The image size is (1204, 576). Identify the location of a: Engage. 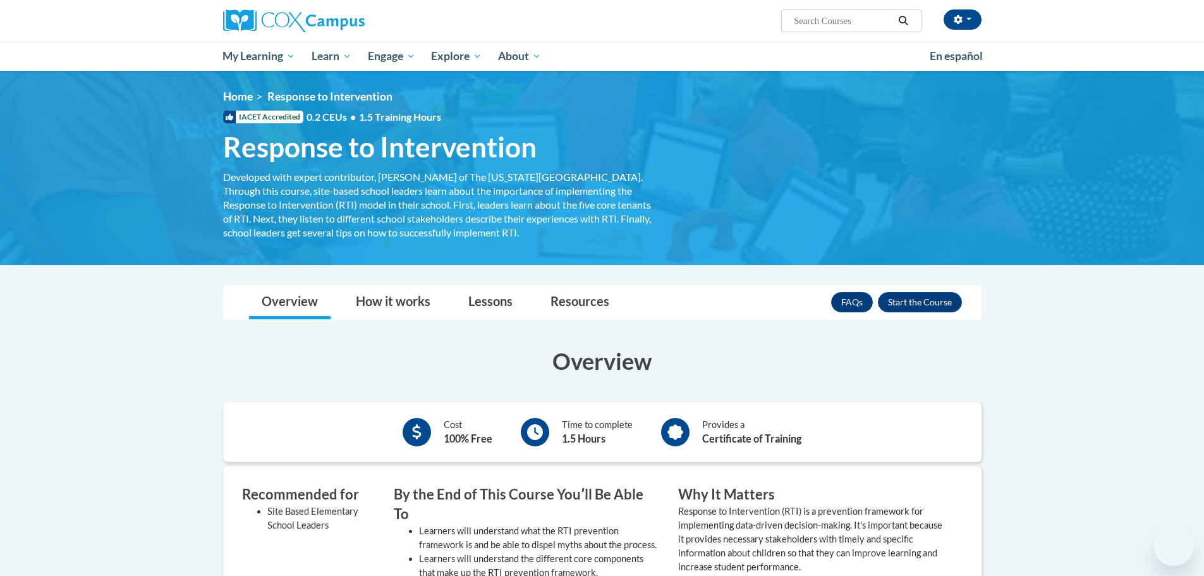
(391, 56).